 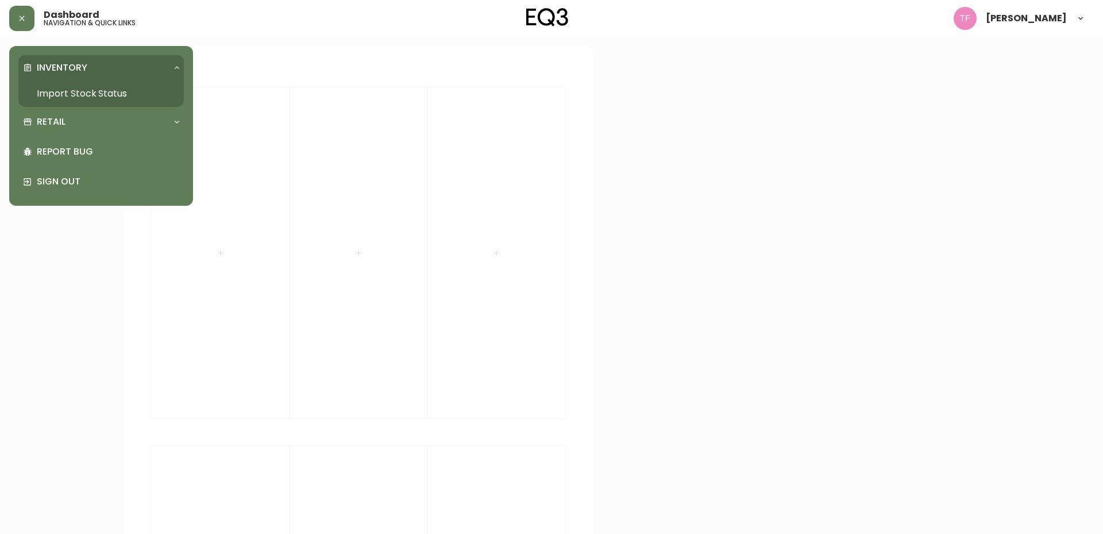 I want to click on div: Retail, so click(x=101, y=122).